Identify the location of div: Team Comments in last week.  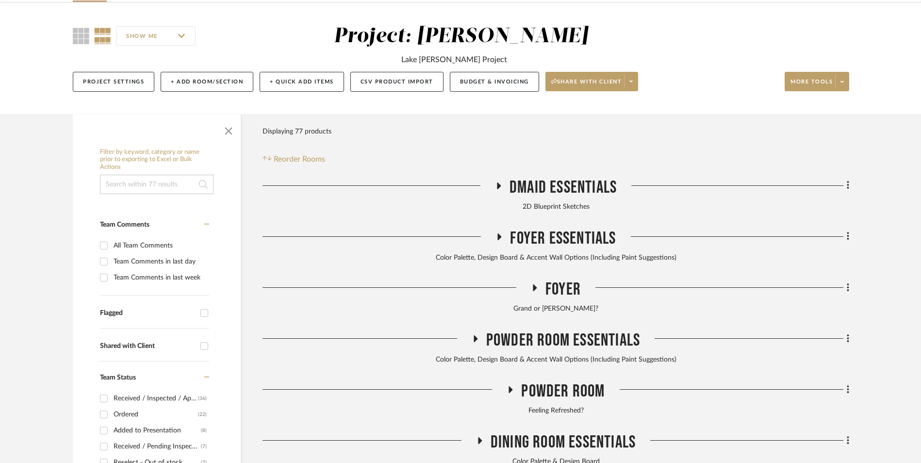
(160, 278).